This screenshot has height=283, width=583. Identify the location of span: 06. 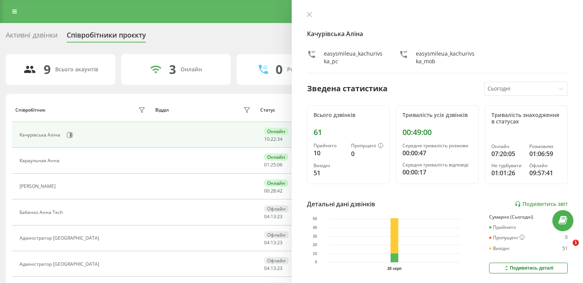
(280, 164).